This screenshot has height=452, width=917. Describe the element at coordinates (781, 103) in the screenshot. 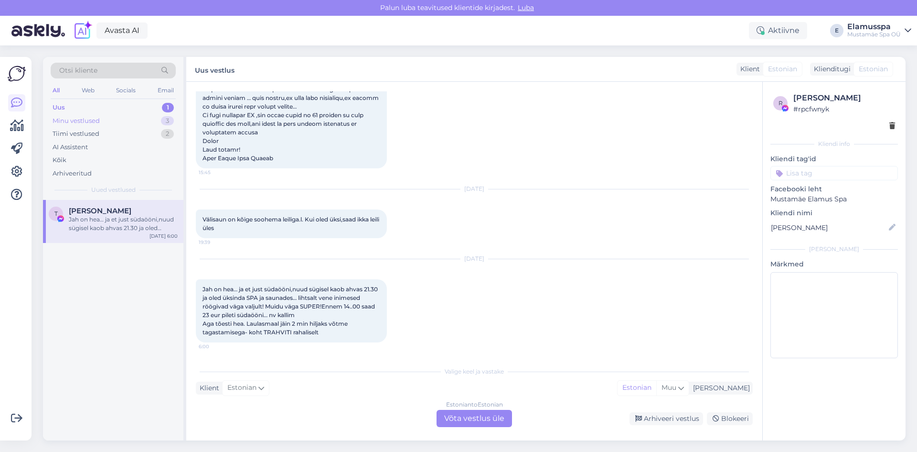

I see `span: r` at that location.